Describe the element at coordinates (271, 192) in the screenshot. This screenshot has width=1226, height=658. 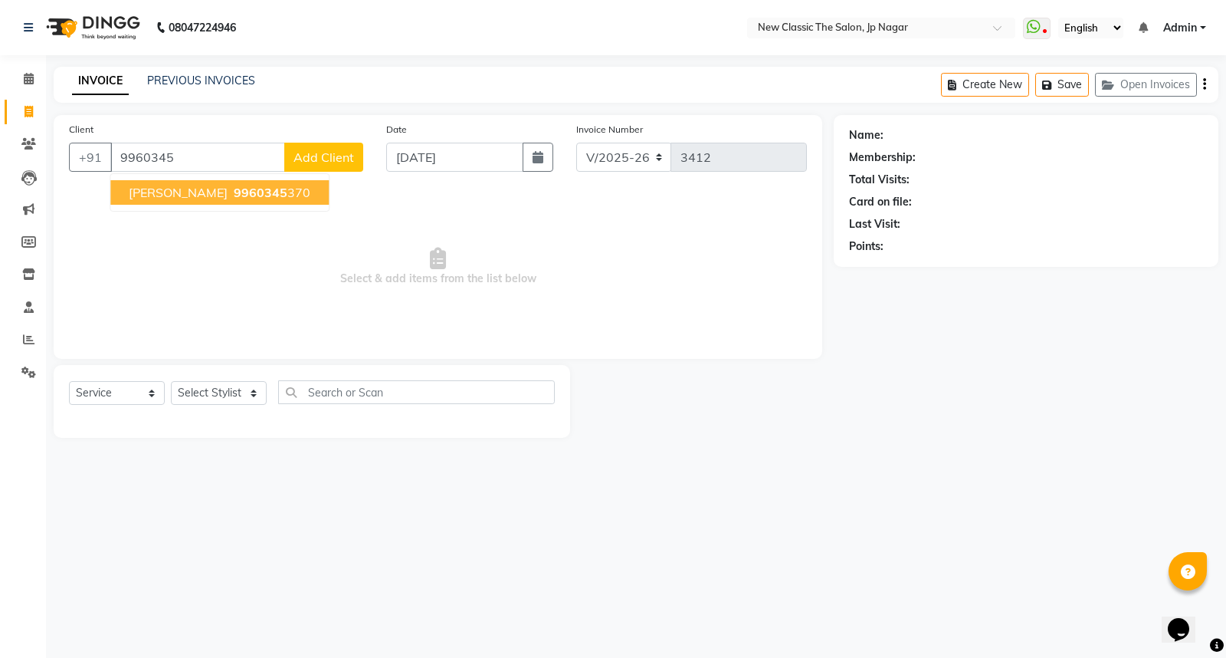
I see `ngb-highlight: 370` at that location.